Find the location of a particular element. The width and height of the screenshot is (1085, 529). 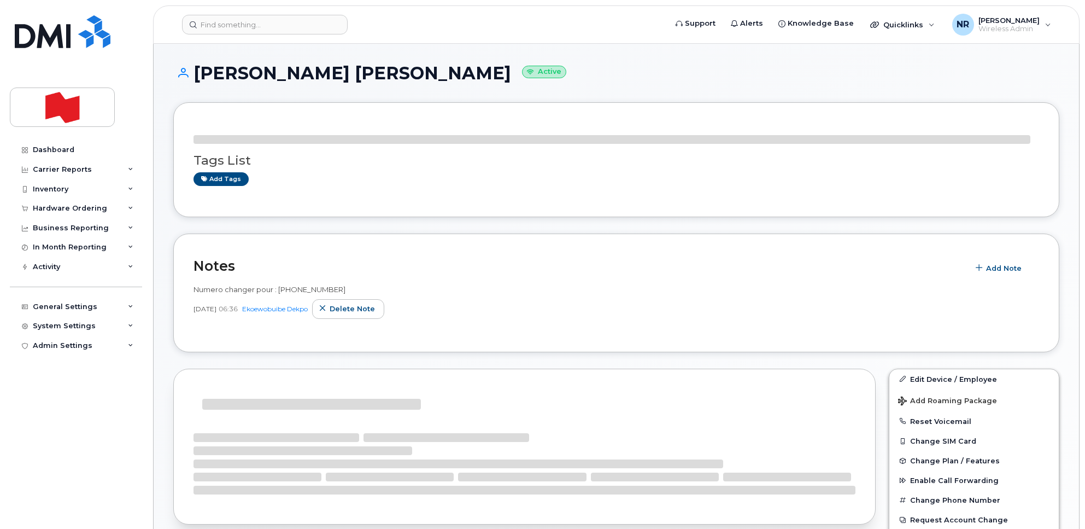

button: Add Note is located at coordinates (1000, 268).